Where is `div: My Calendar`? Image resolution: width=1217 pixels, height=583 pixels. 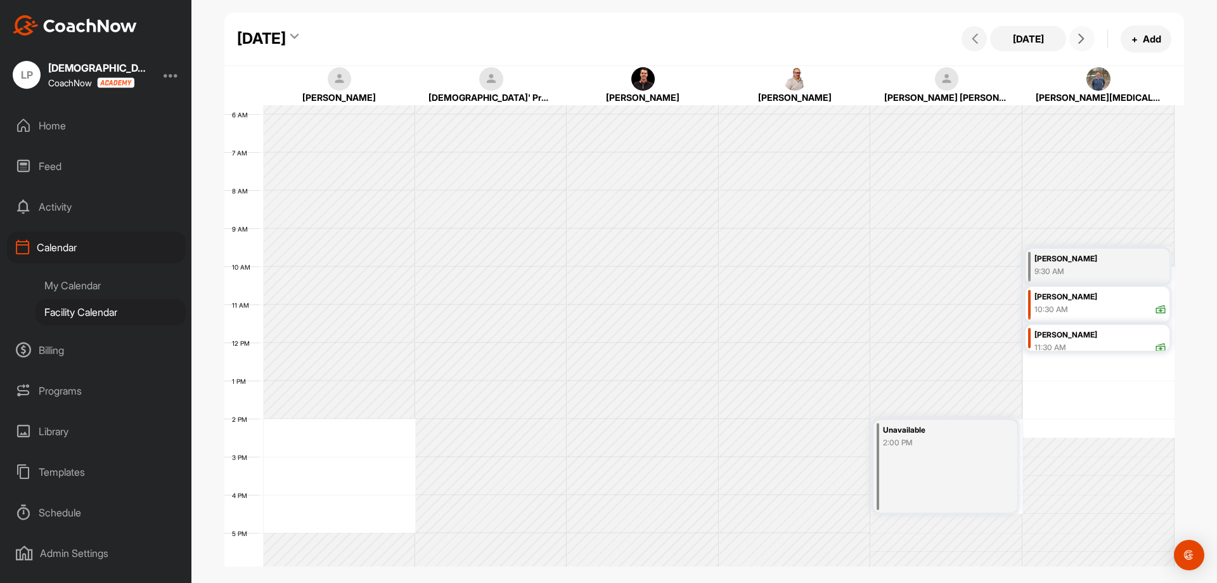
div: My Calendar is located at coordinates (110, 285).